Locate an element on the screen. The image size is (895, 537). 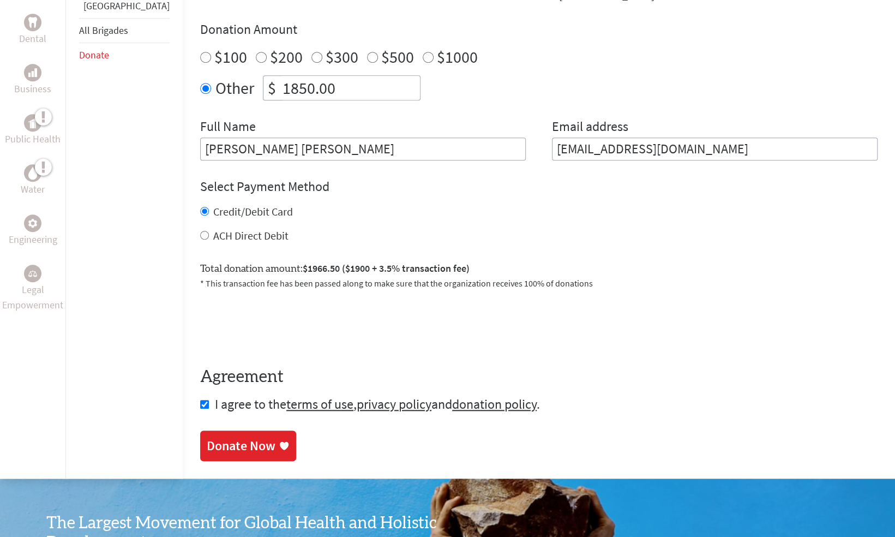
input: Enter Amount is located at coordinates (350, 88).